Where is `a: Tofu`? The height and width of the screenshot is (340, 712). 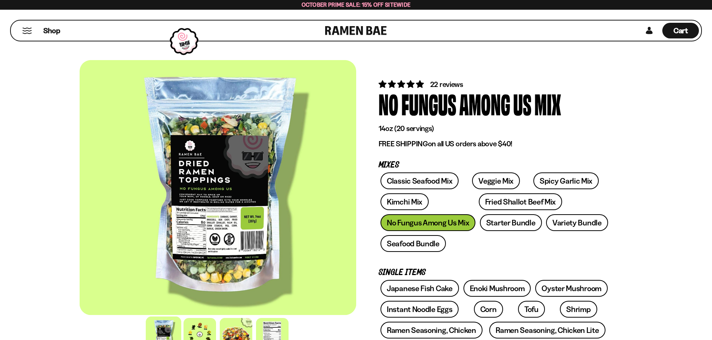 a: Tofu is located at coordinates (531, 309).